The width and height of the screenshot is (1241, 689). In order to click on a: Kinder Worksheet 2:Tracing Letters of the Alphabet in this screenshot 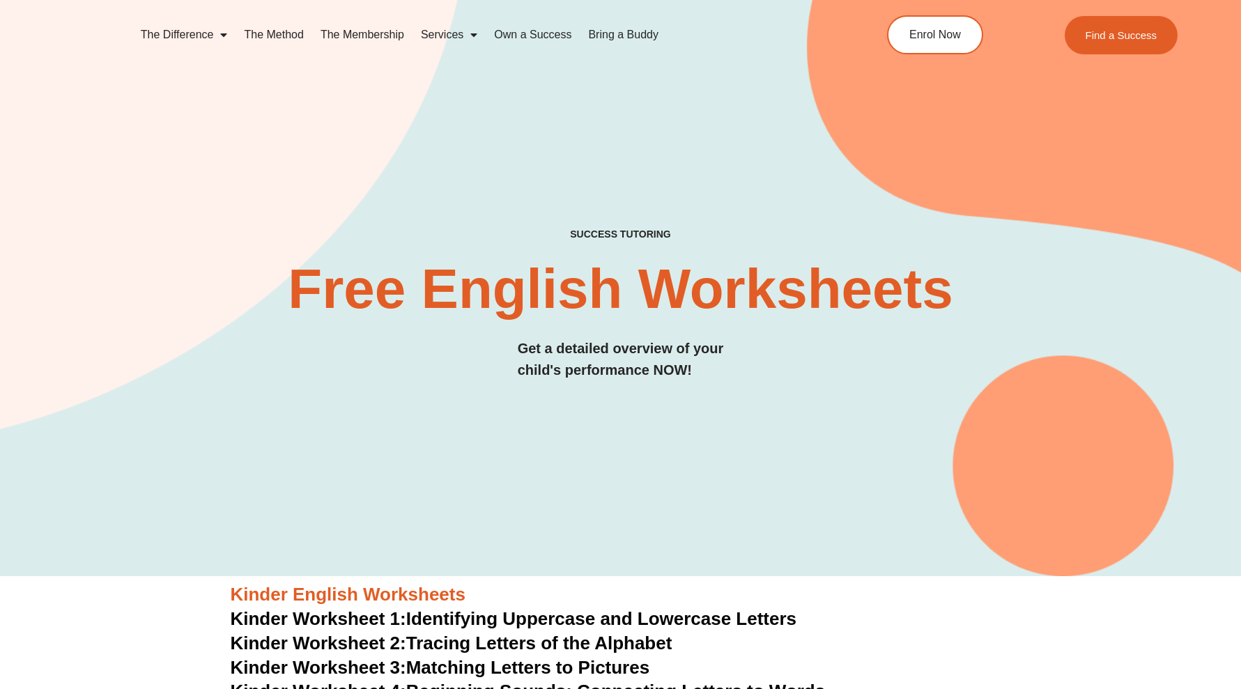, I will do `click(452, 643)`.